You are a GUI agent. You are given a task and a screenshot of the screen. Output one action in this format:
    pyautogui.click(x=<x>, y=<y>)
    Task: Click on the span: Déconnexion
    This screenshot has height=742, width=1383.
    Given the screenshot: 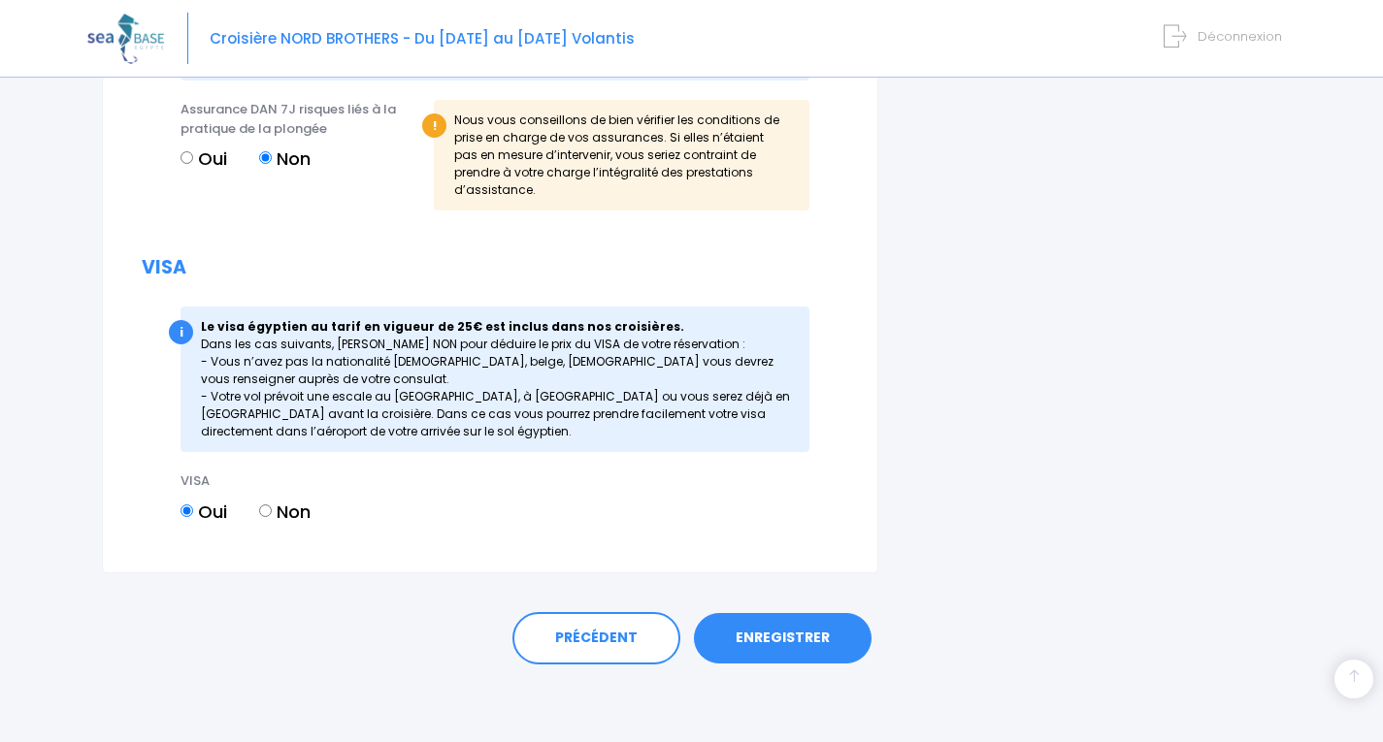 What is the action you would take?
    pyautogui.click(x=1239, y=36)
    